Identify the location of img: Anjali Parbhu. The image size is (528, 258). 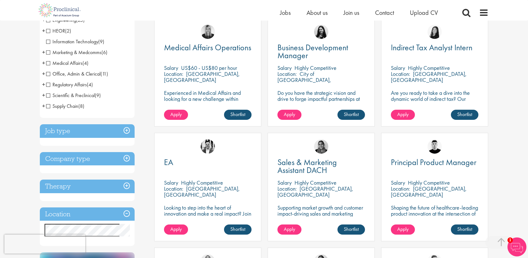
(321, 146).